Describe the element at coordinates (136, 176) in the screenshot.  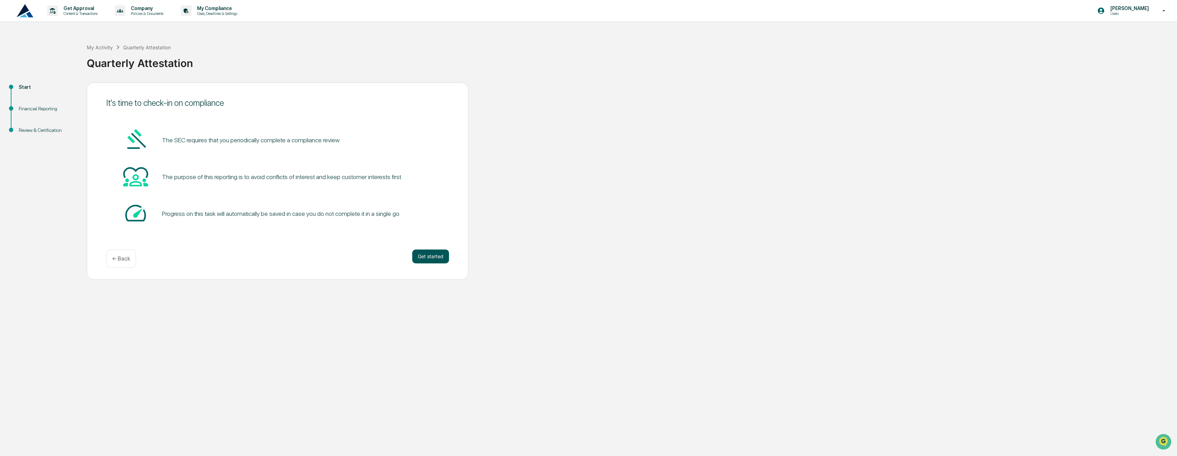
I see `img: Heart` at that location.